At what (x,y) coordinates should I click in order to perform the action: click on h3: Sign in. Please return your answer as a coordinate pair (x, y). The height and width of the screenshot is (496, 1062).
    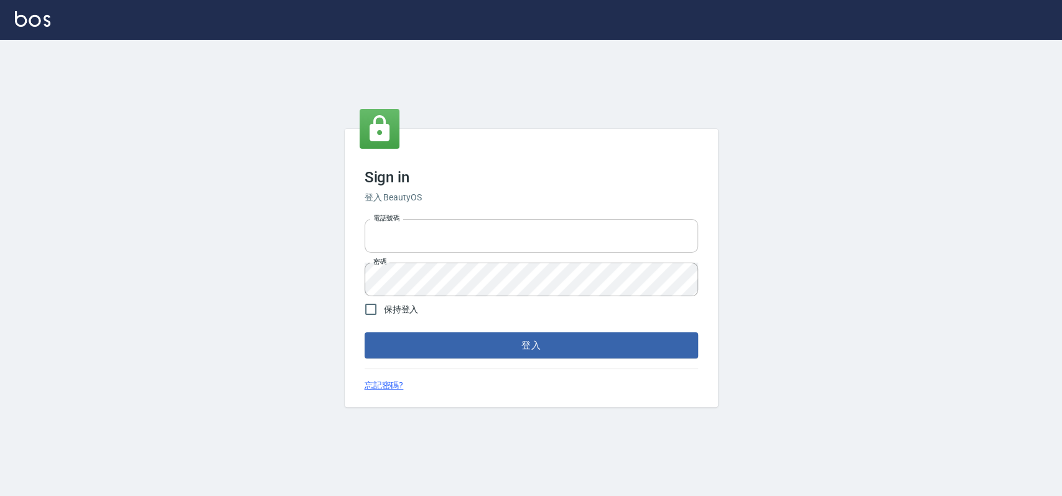
    Looking at the image, I should click on (531, 177).